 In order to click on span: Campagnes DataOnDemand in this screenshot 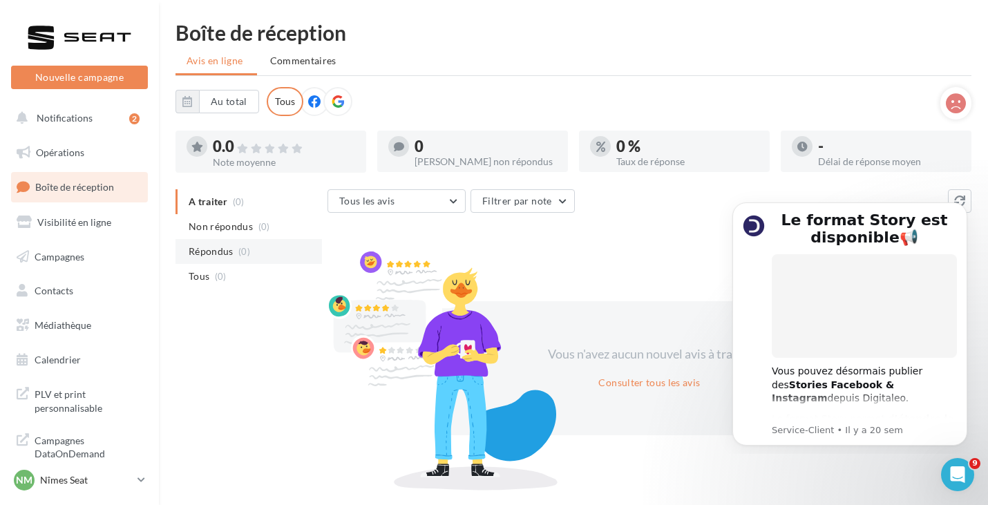, I will do `click(88, 446)`.